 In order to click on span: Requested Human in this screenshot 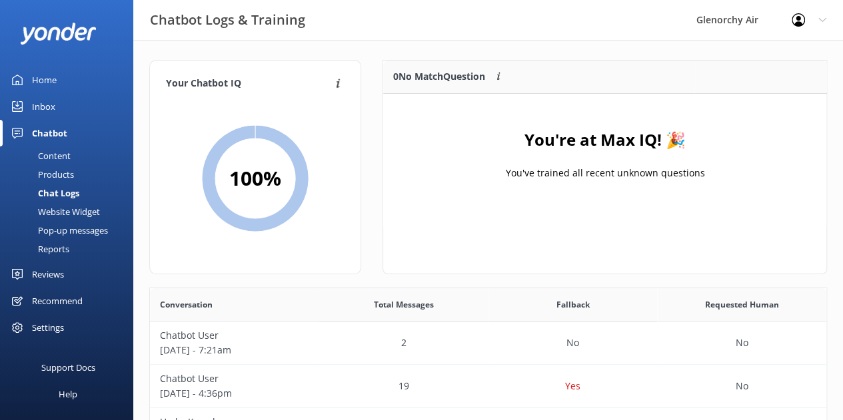, I will do `click(742, 305)`.